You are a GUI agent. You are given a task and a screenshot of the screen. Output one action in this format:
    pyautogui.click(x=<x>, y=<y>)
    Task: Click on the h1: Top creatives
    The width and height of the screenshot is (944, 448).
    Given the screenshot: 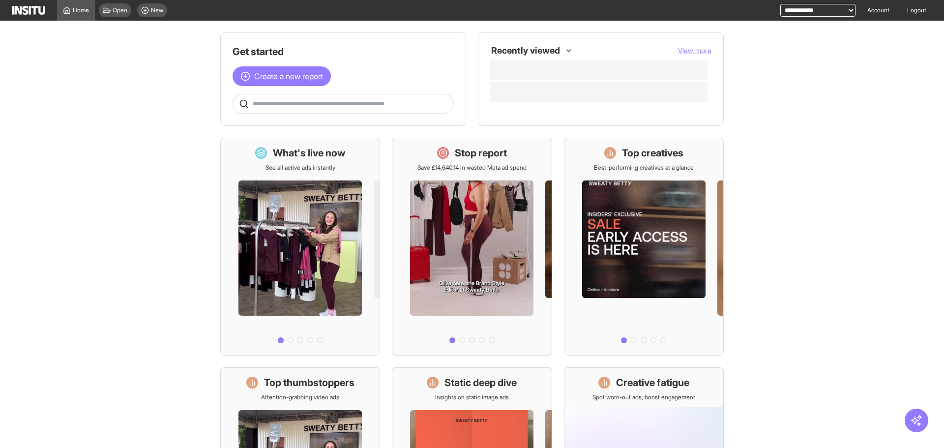 What is the action you would take?
    pyautogui.click(x=652, y=153)
    